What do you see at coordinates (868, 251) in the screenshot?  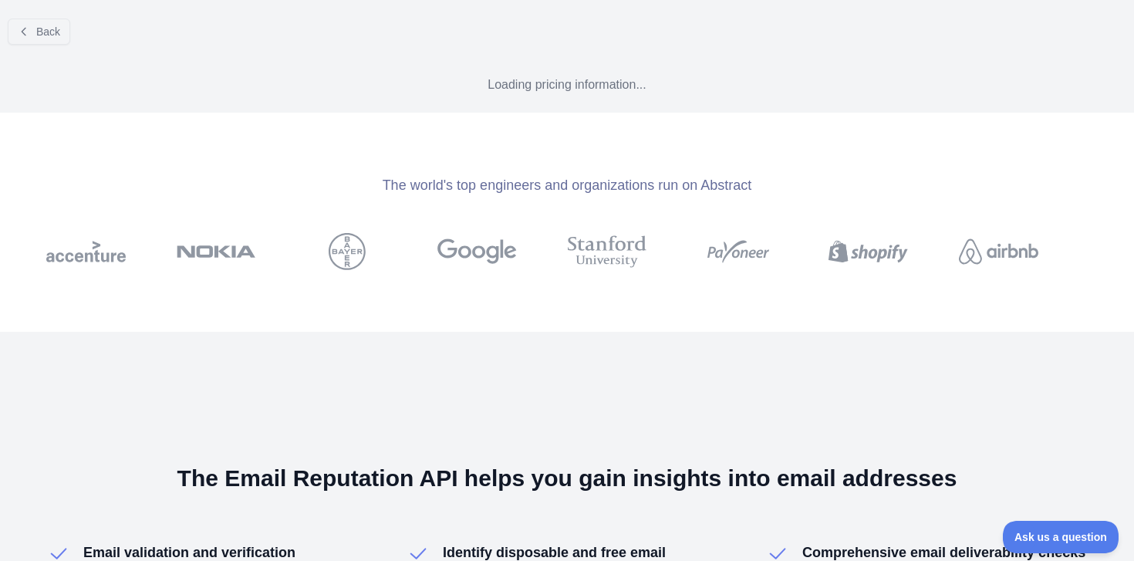 I see `img: shopify` at bounding box center [868, 251].